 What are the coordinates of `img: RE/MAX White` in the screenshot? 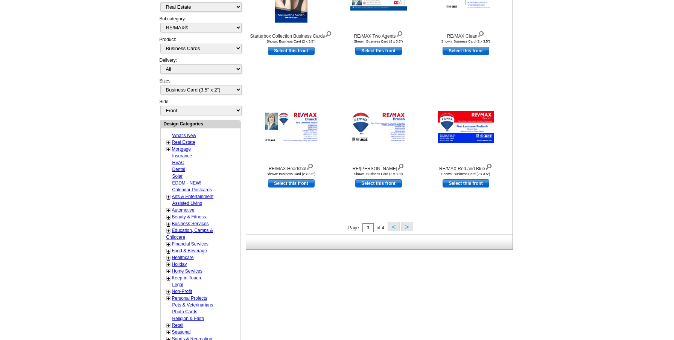 It's located at (379, 127).